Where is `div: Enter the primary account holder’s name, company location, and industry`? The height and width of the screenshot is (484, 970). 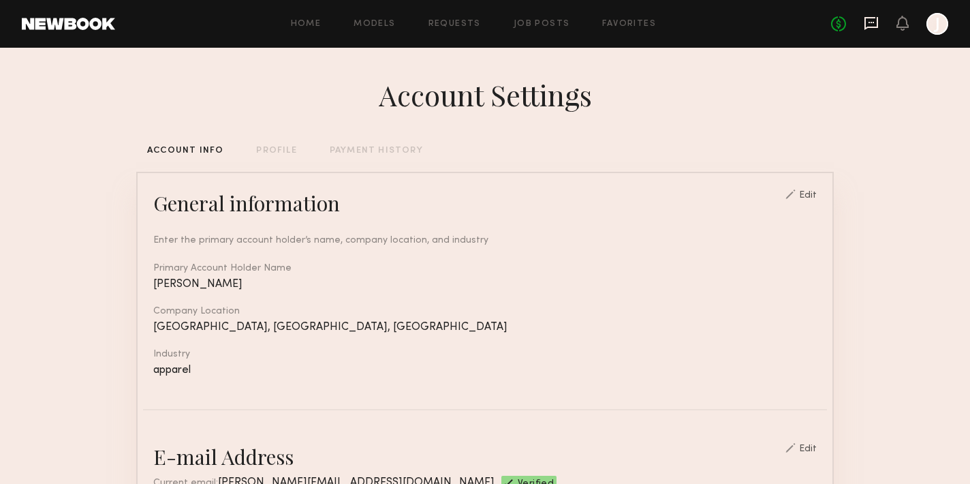
div: Enter the primary account holder’s name, company location, and industry is located at coordinates (485, 240).